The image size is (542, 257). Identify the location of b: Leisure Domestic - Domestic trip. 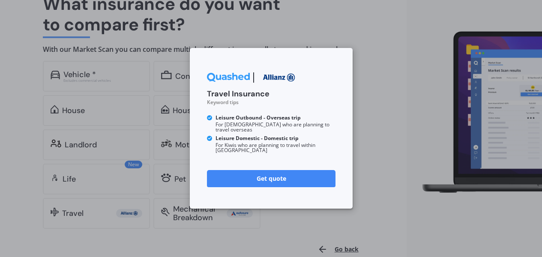
(276, 139).